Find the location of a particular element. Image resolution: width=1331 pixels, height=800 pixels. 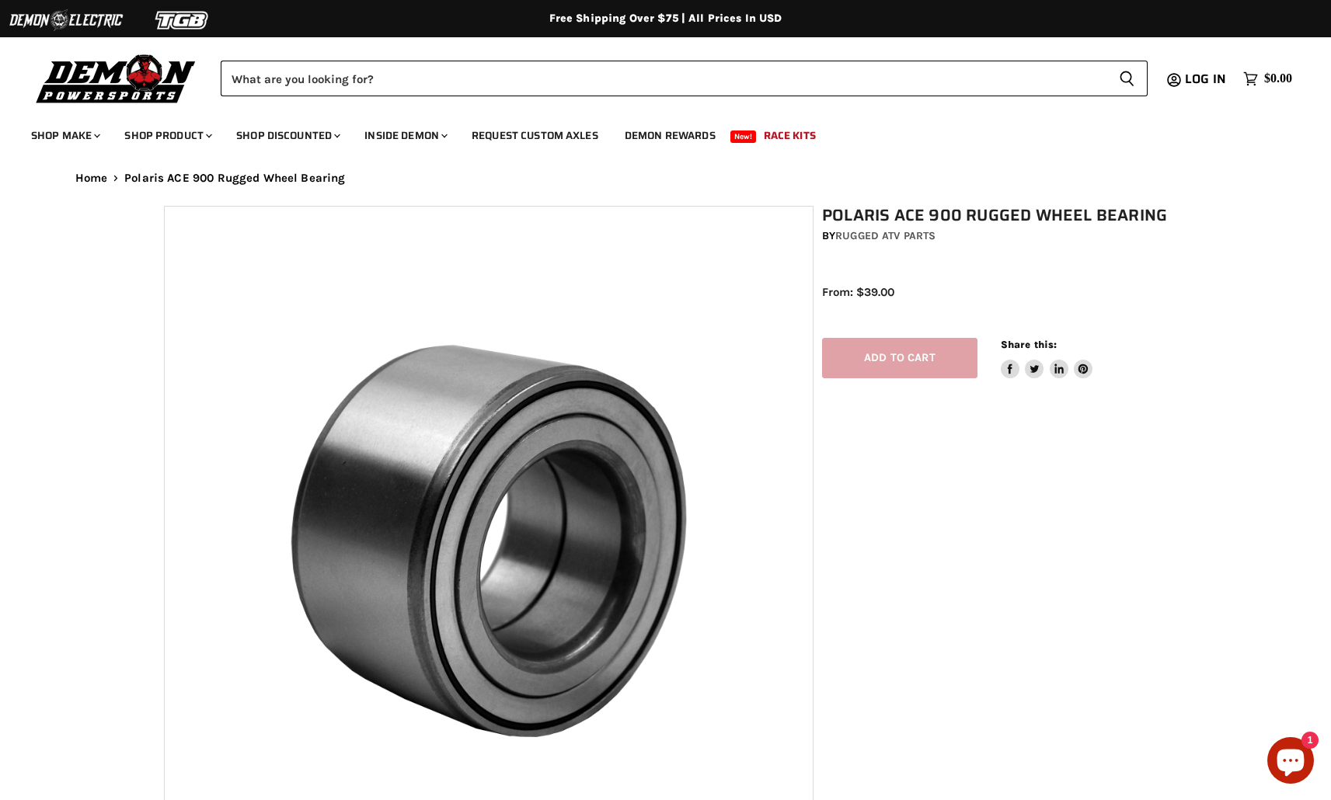

a: Request Custom Axles is located at coordinates (535, 135).